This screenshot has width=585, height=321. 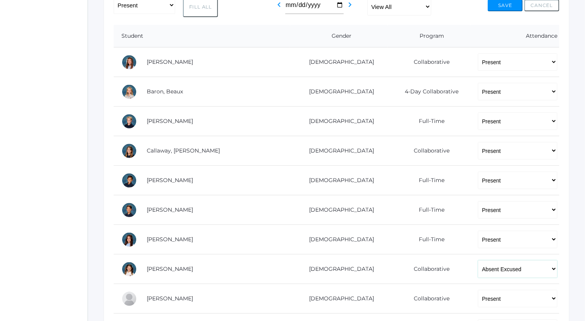 What do you see at coordinates (429, 92) in the screenshot?
I see `td: 4-Day Collaborative` at bounding box center [429, 92].